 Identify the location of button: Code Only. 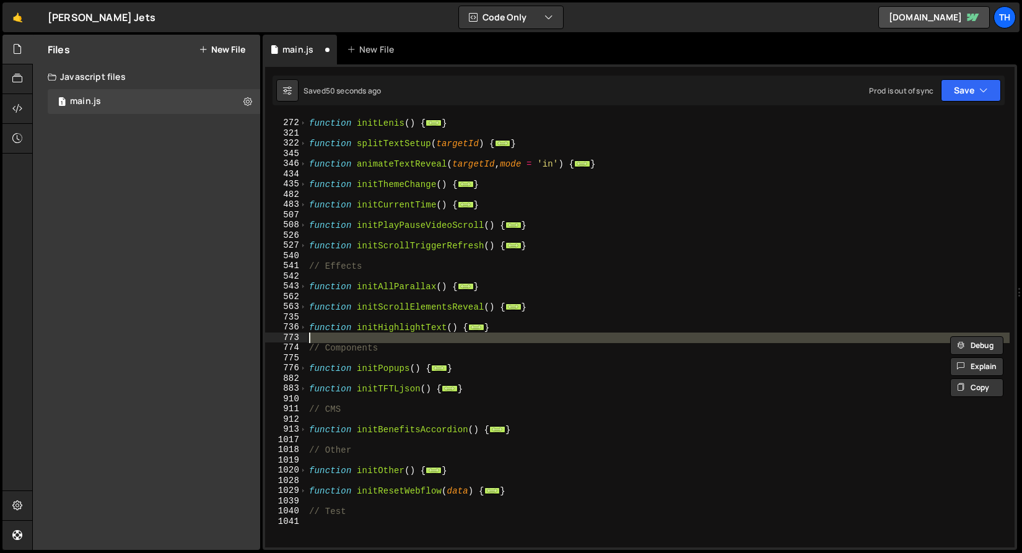
(511, 17).